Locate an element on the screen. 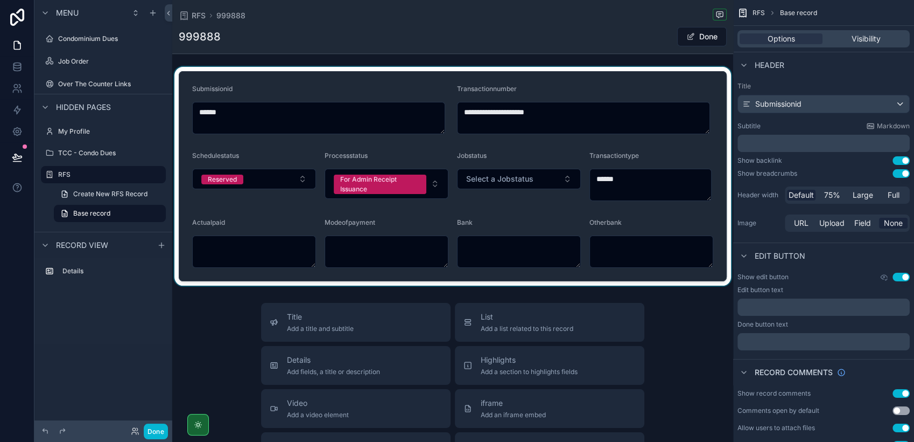 Image resolution: width=914 pixels, height=442 pixels. label: Show edit button is located at coordinates (763, 277).